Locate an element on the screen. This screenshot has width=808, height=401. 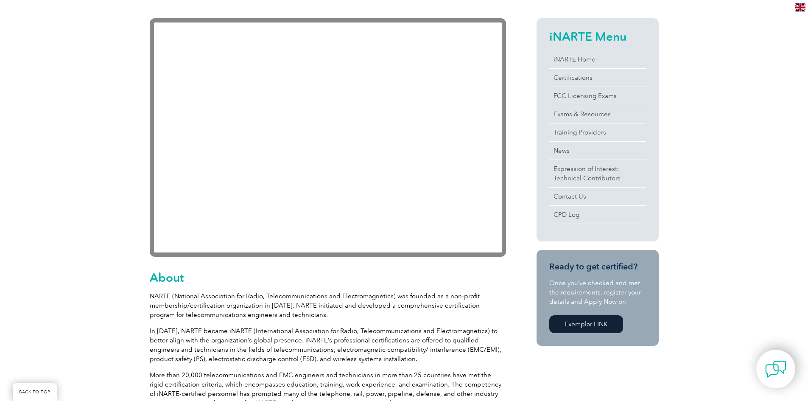
a: Expression of Interest:Technical Contributors is located at coordinates (598, 173).